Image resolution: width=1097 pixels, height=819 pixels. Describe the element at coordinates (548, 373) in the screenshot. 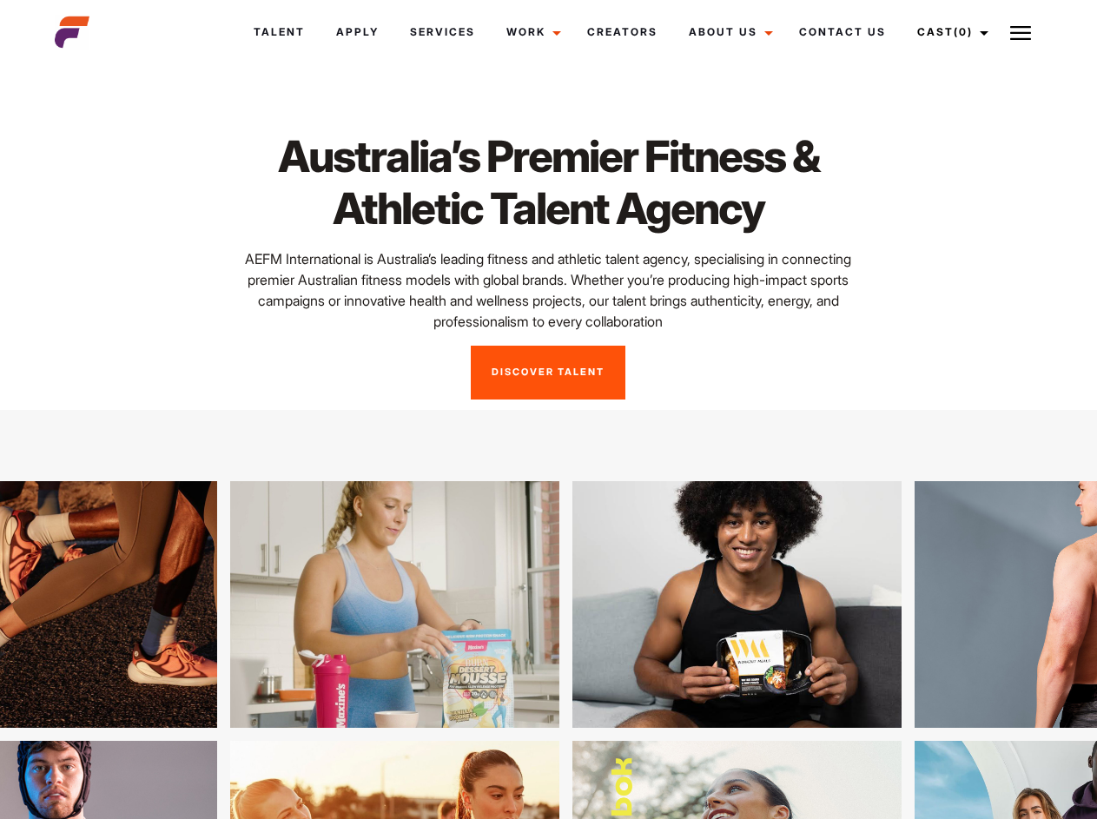

I see `a: Discover Talent` at that location.